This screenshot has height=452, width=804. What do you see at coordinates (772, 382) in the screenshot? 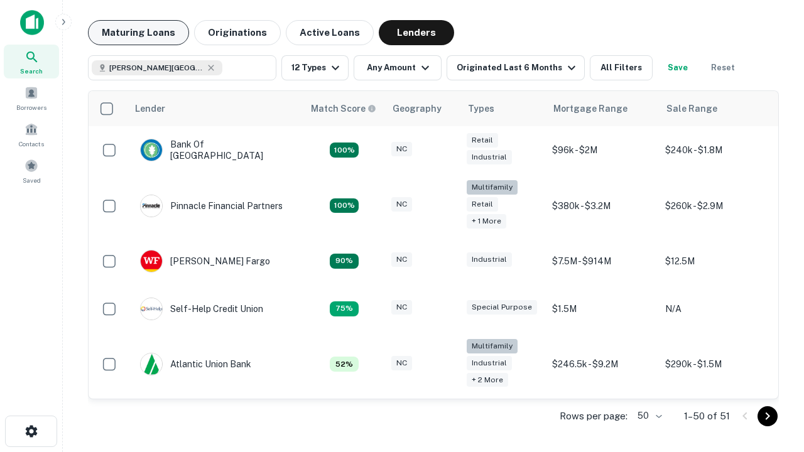
I see `div: Chat Widget` at bounding box center [772, 382].